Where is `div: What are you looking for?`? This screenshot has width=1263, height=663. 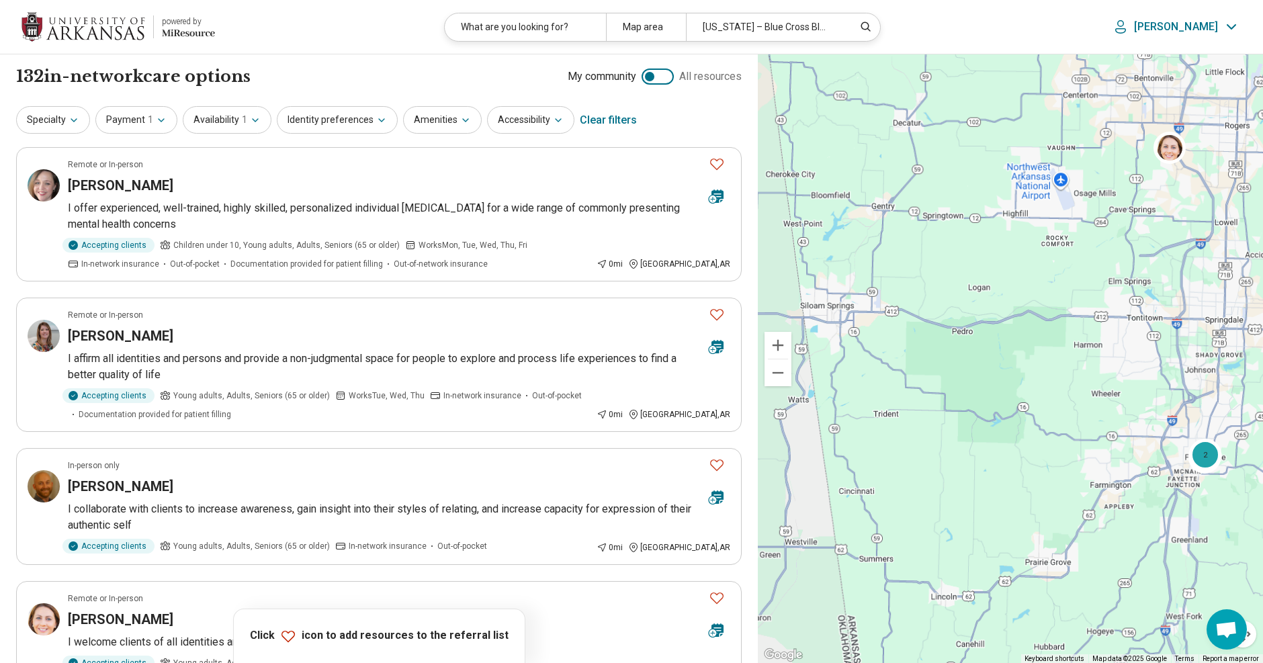 div: What are you looking for? is located at coordinates (525, 27).